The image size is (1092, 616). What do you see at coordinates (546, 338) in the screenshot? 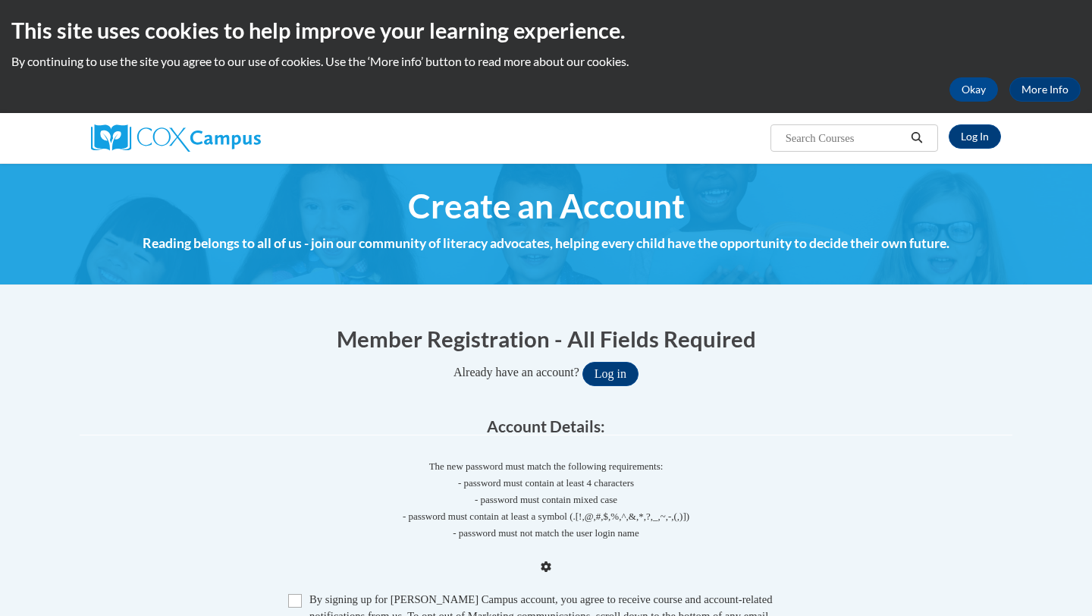
I see `h1: Member Registration - All Fields Required` at bounding box center [546, 338].